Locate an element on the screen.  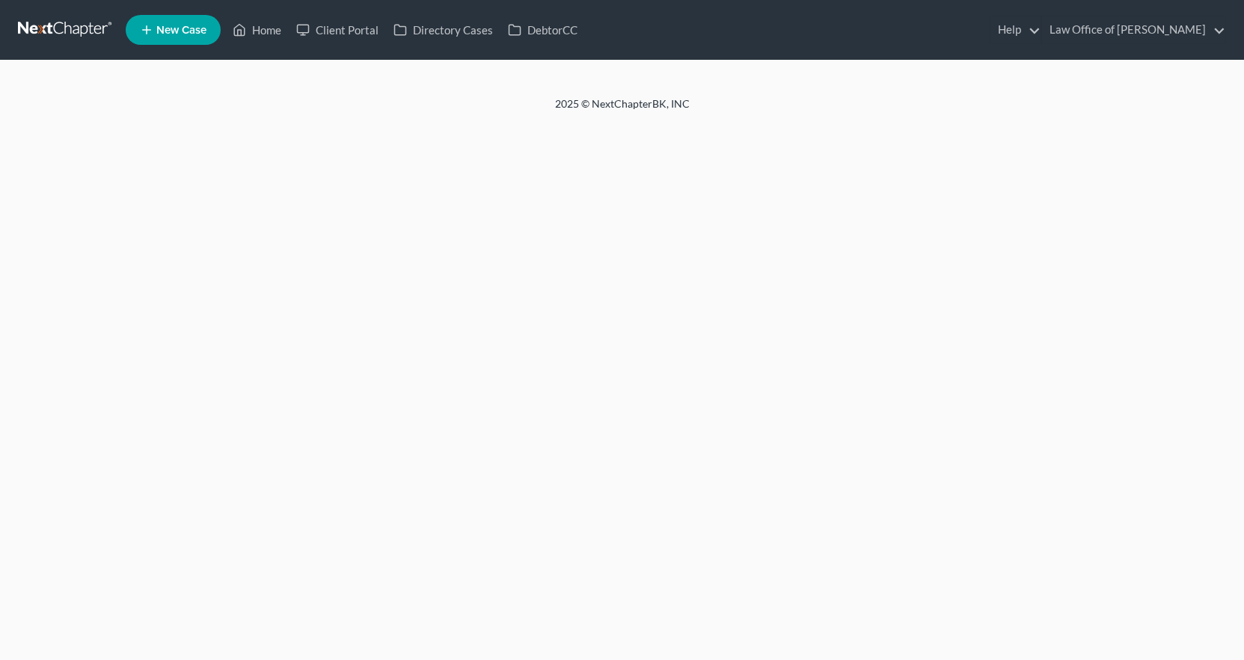
a: Directory Cases is located at coordinates (443, 30).